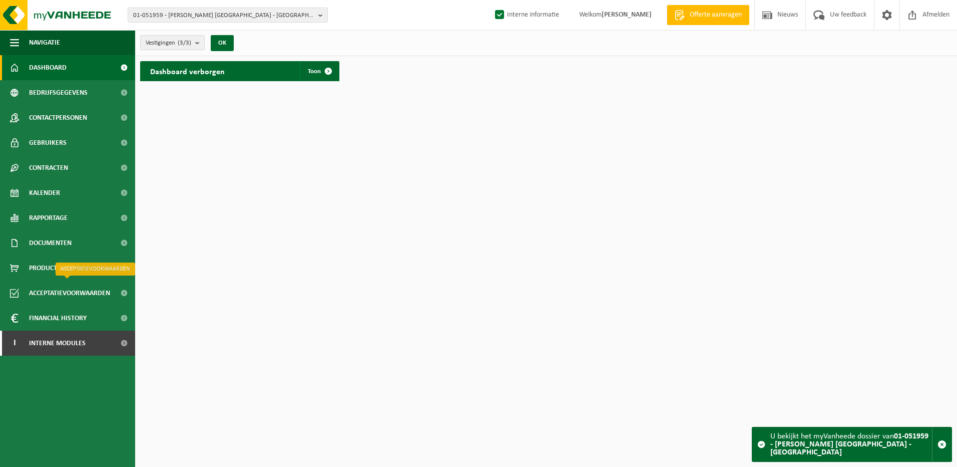 The height and width of the screenshot is (467, 957). Describe the element at coordinates (58, 118) in the screenshot. I see `span: Contactpersonen` at that location.